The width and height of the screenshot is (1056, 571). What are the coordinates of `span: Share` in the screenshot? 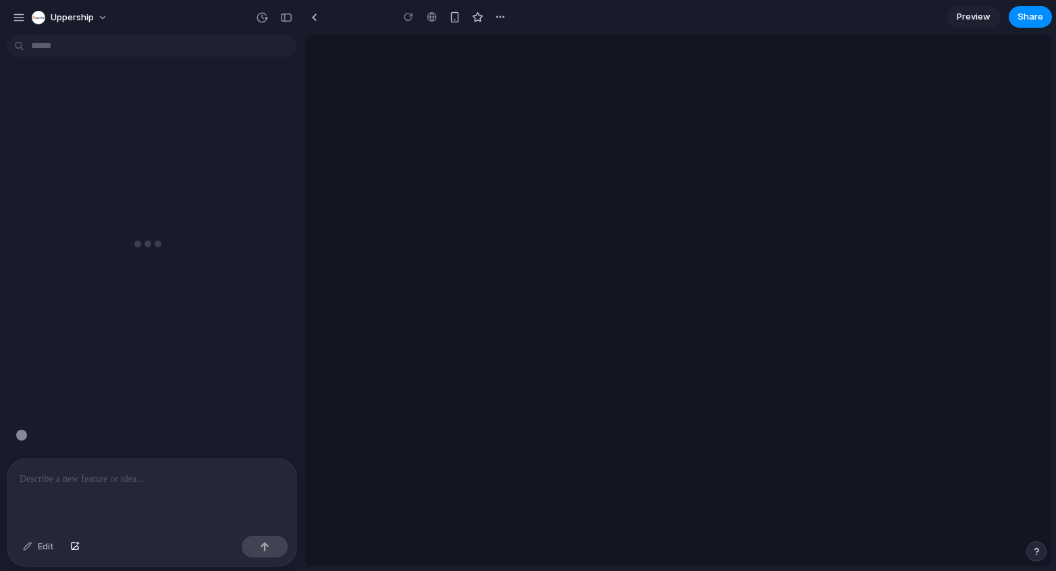 It's located at (1030, 17).